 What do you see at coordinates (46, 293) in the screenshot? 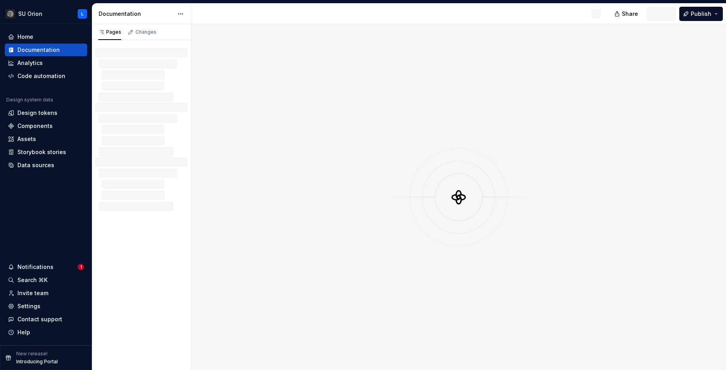
I see `a: Invite team` at bounding box center [46, 293].